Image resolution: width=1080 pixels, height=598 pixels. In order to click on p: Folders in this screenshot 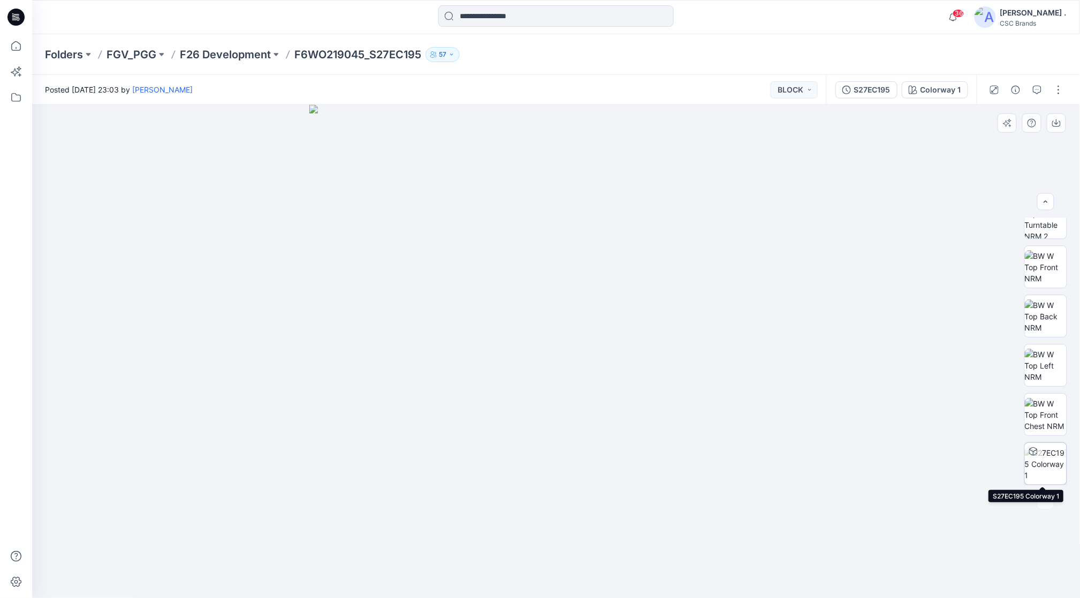, I will do `click(64, 55)`.